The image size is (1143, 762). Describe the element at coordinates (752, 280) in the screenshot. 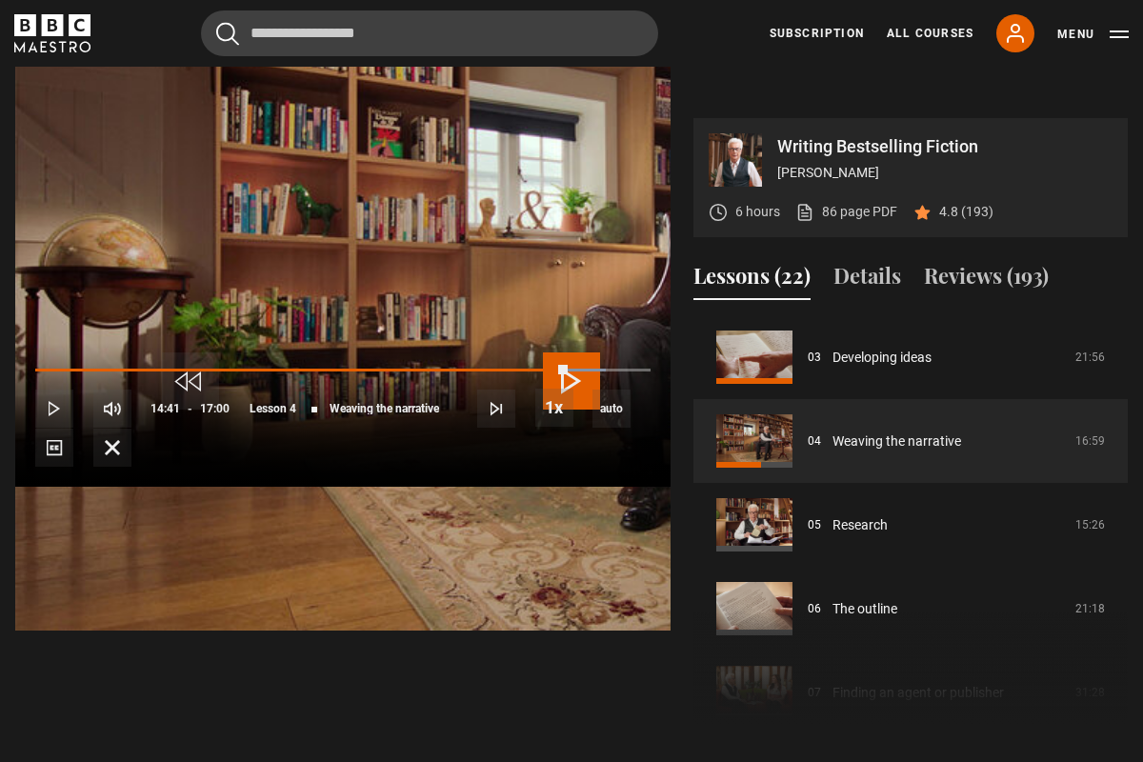

I see `button: Lessons (22)` at that location.